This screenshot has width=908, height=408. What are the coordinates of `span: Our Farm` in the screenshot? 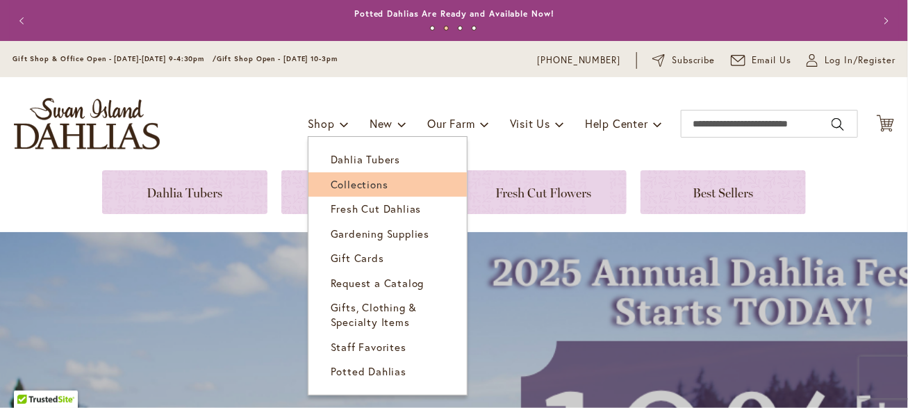 It's located at (451, 123).